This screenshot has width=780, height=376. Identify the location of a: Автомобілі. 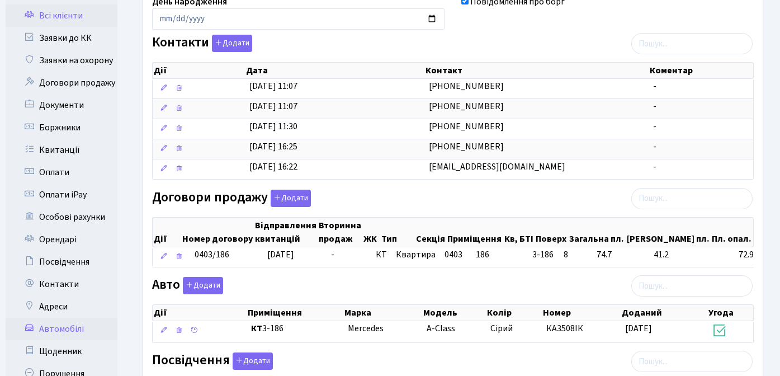
(62, 329).